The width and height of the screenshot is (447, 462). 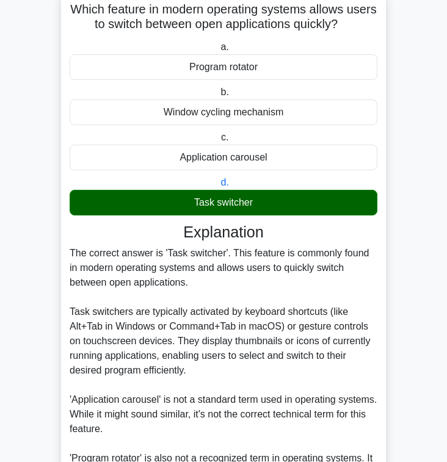 What do you see at coordinates (223, 67) in the screenshot?
I see `div: Program rotator` at bounding box center [223, 67].